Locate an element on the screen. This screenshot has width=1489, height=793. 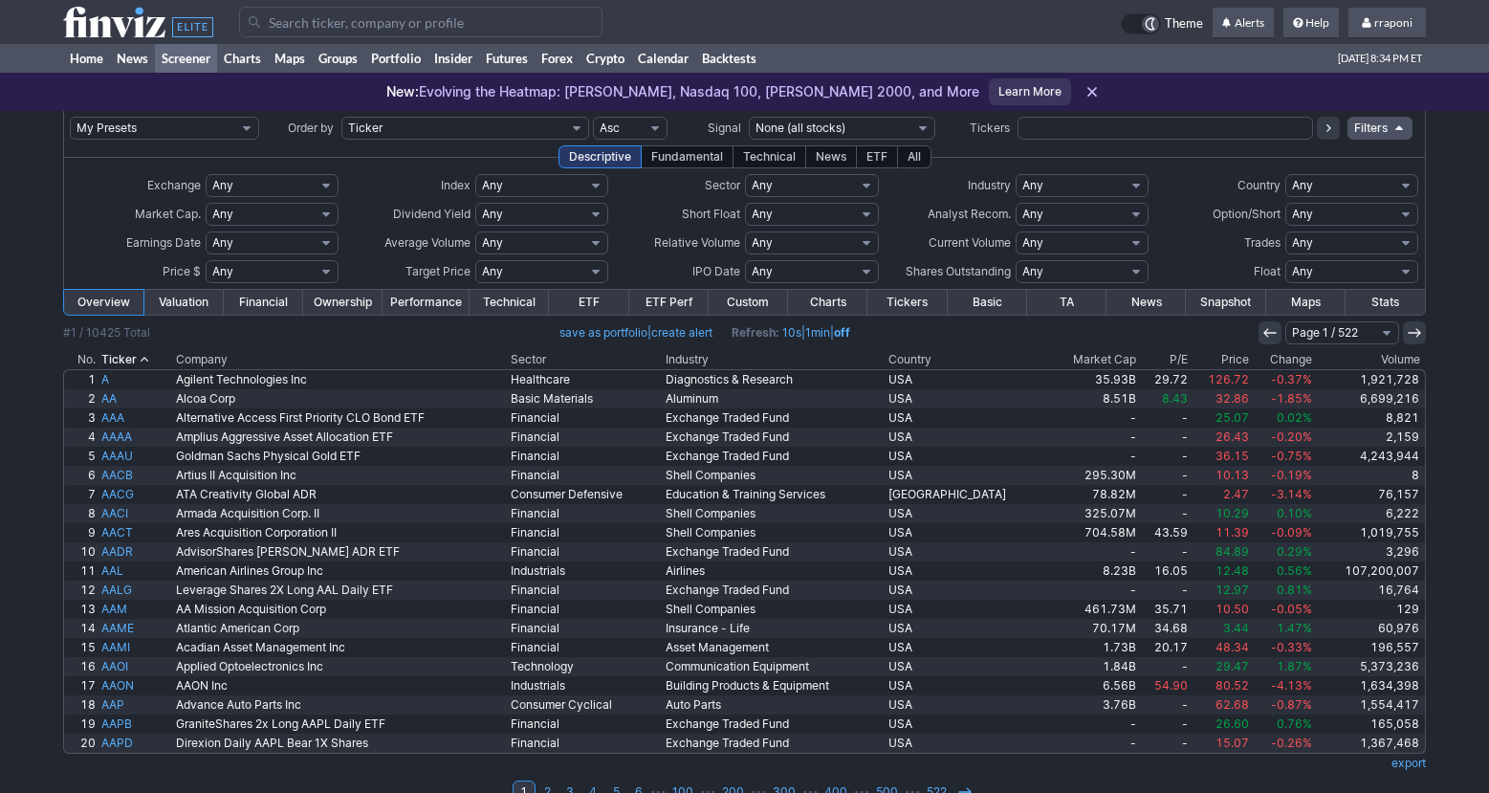
a: 8,821 is located at coordinates (1369, 418).